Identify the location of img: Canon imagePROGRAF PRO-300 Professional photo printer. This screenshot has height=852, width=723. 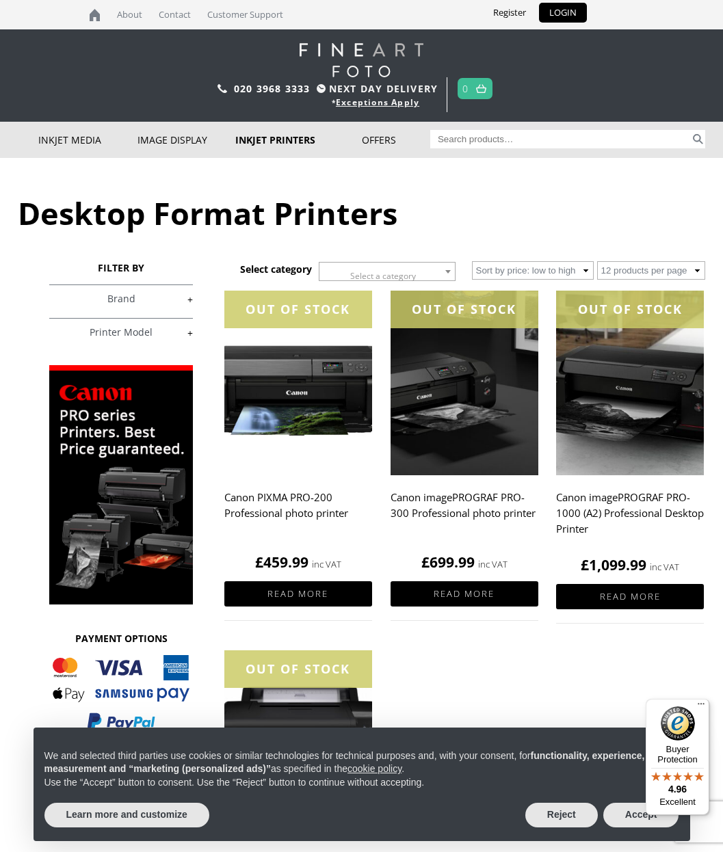
(464, 383).